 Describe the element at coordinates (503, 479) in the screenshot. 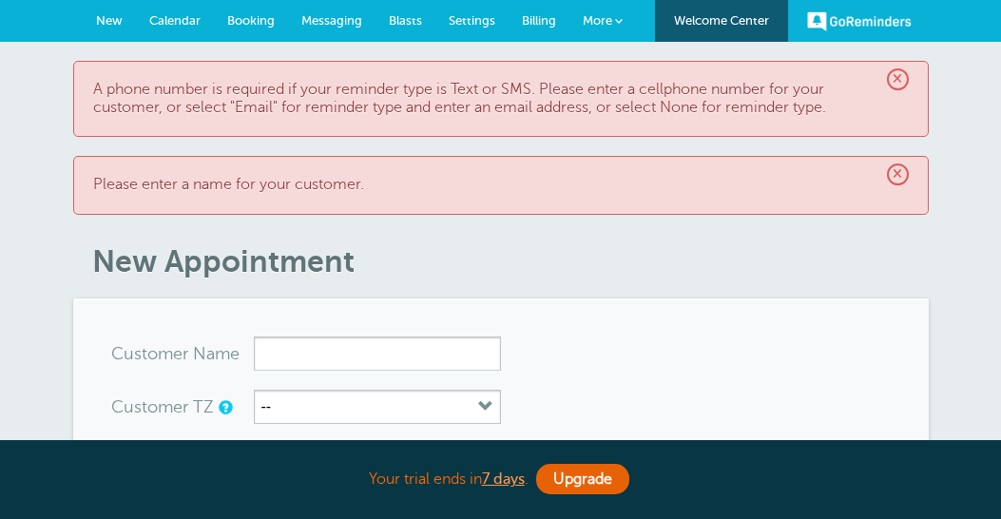

I see `a: 7 days` at that location.